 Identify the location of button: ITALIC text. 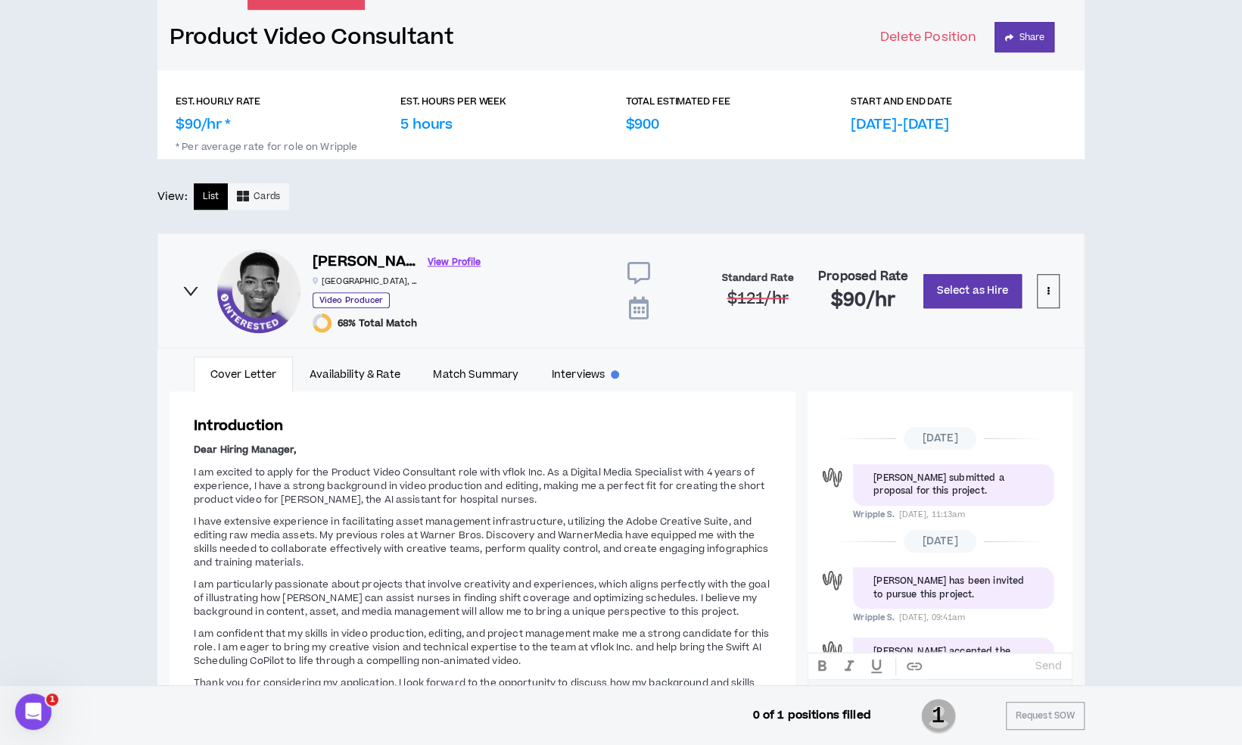
(849, 666).